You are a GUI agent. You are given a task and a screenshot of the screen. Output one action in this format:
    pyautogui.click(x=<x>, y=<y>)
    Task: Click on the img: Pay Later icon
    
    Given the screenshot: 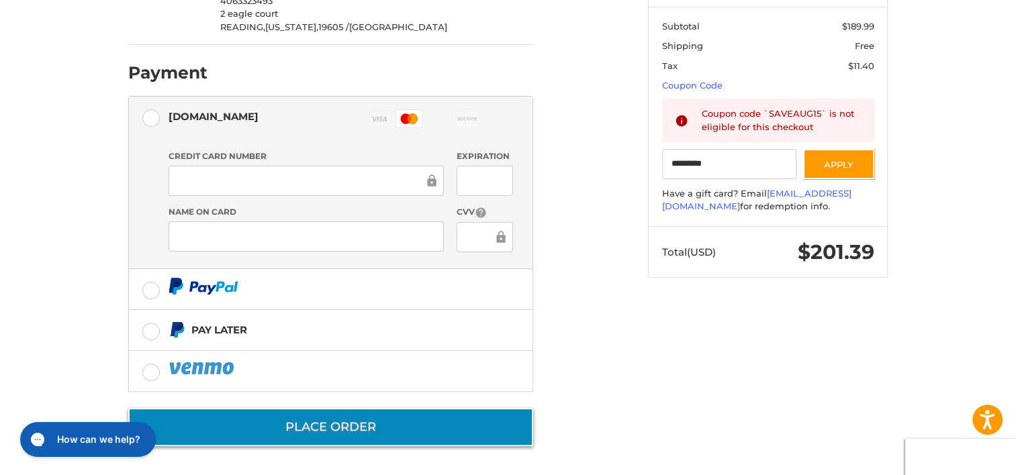 What is the action you would take?
    pyautogui.click(x=177, y=330)
    